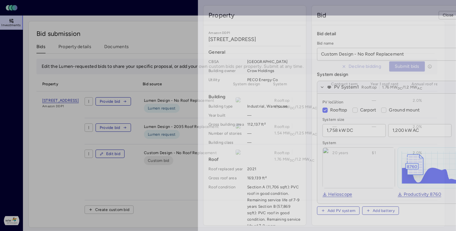 The image size is (456, 231). Describe the element at coordinates (227, 80) in the screenshot. I see `span: Utility` at that location.